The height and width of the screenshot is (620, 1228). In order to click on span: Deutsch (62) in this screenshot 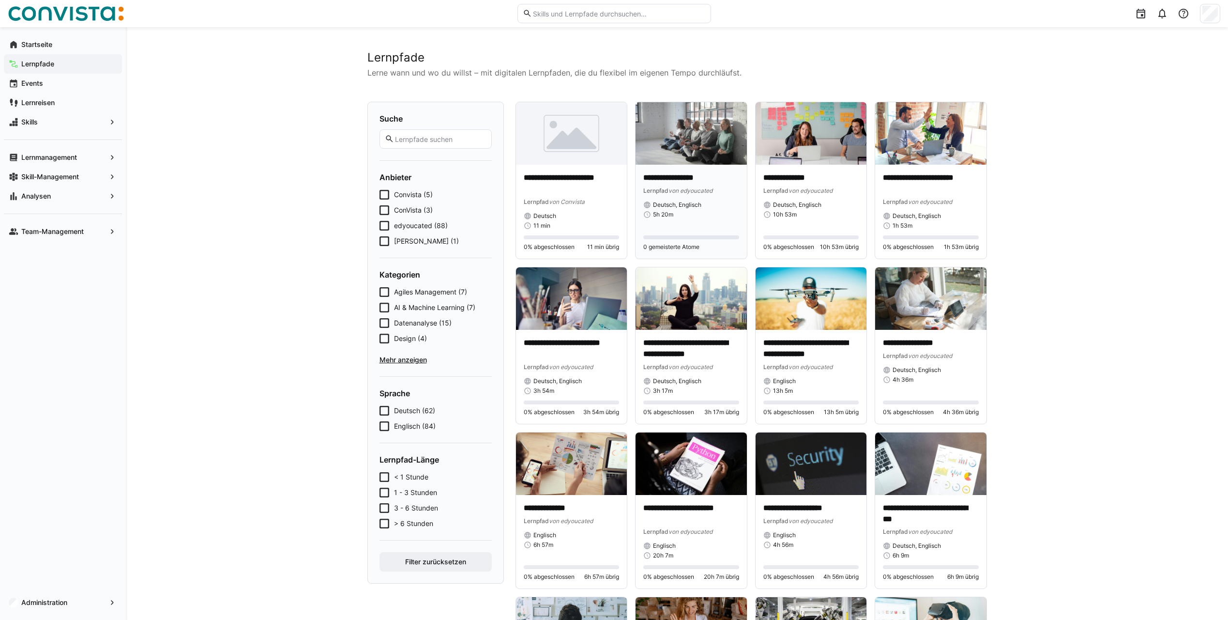, I will do `click(414, 410)`.